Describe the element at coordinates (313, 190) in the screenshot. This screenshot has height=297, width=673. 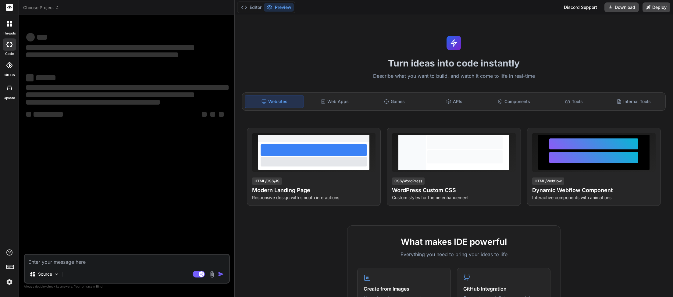
I see `h4: Modern Landing Page` at that location.